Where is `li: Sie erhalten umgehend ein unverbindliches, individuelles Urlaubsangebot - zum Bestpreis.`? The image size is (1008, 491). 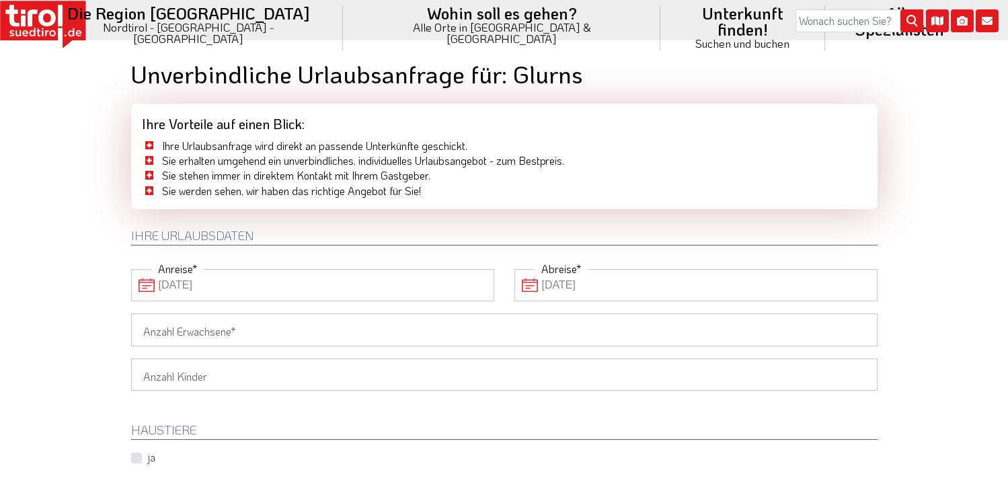
li: Sie erhalten umgehend ein unverbindliches, individuelles Urlaubsangebot - zum Bestpreis. is located at coordinates (504, 161).